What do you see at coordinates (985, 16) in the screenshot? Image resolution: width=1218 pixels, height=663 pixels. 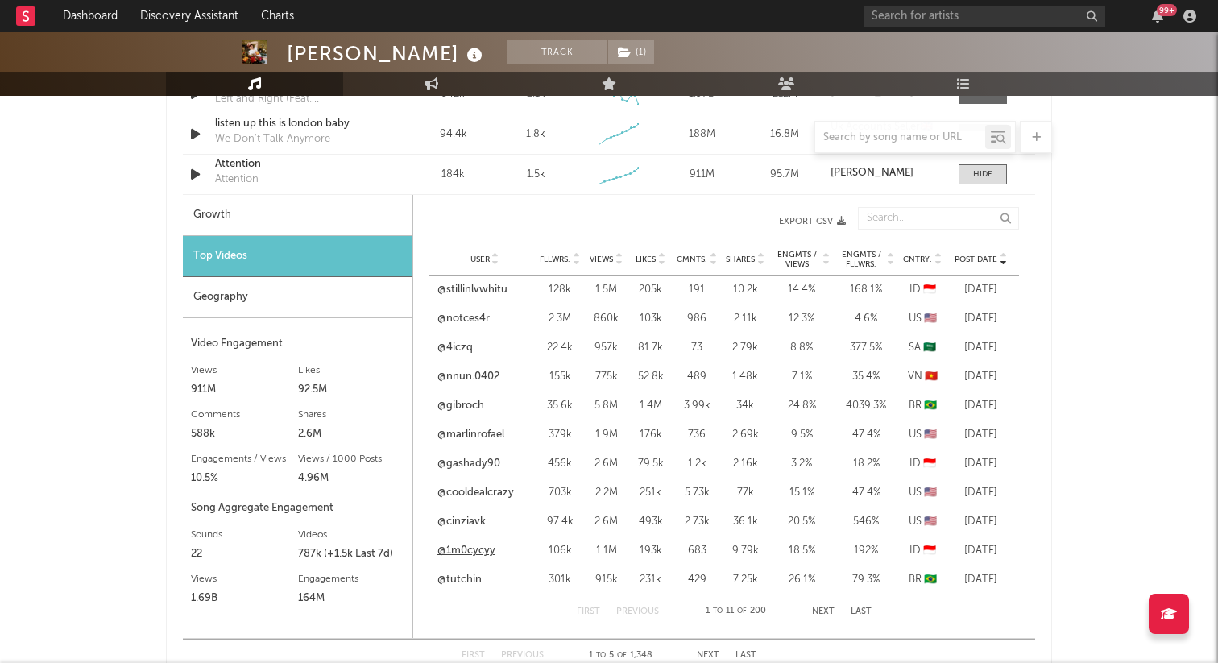 I see `input: Search for artists` at bounding box center [985, 16].